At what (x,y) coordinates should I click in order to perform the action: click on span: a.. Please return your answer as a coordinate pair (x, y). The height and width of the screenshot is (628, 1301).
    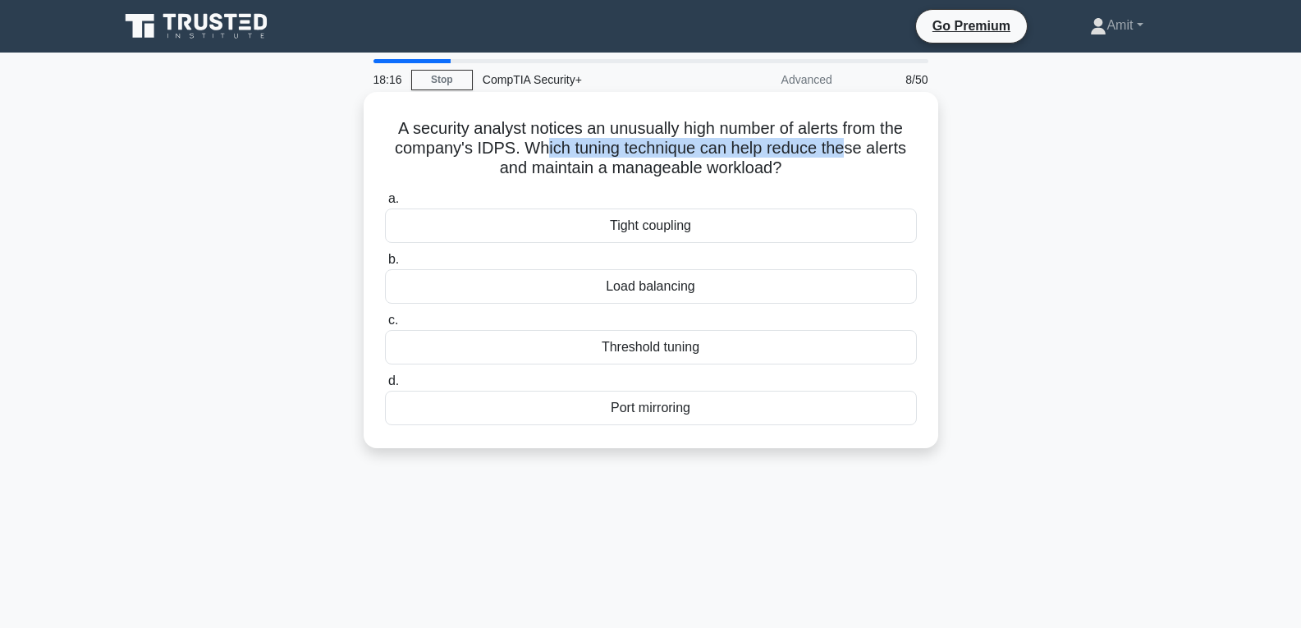
    Looking at the image, I should click on (393, 198).